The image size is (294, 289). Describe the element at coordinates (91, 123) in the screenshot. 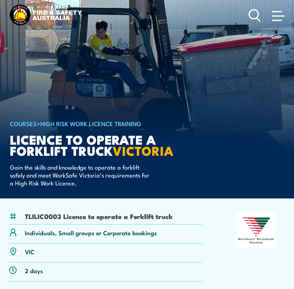

I see `a: High Risk Work Licence Training` at that location.